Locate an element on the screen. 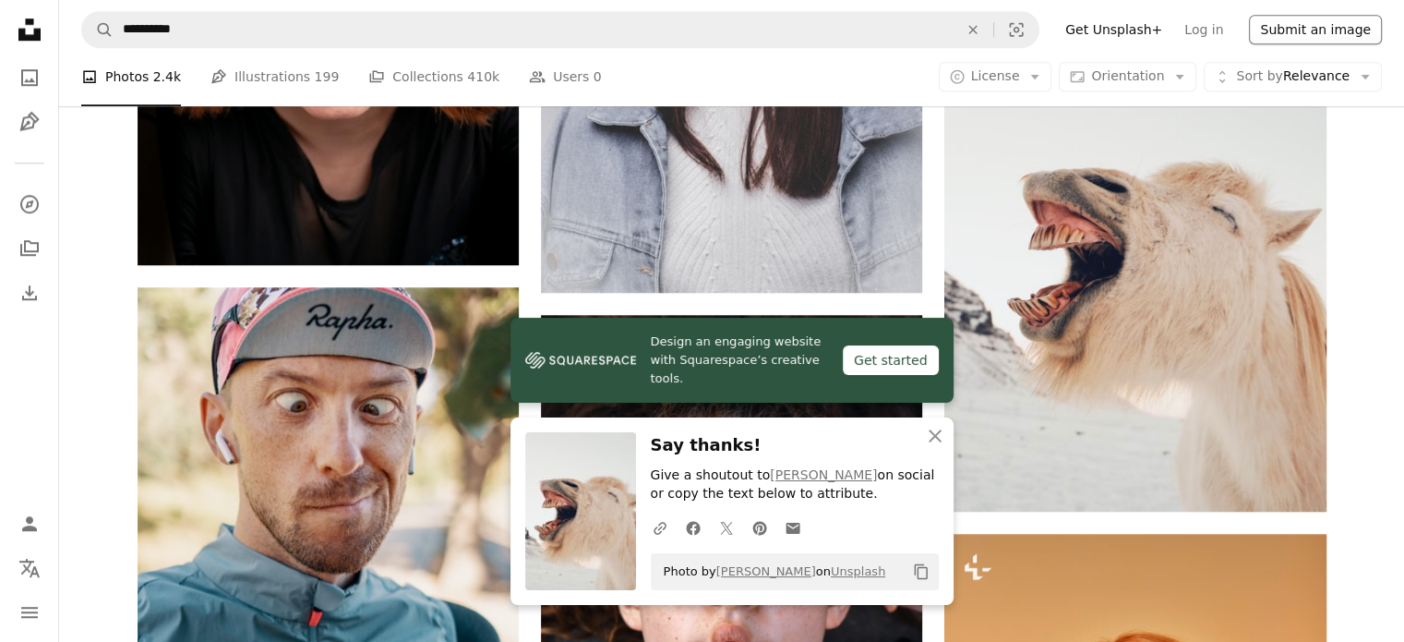 The image size is (1404, 642). a: Download History is located at coordinates (30, 293).